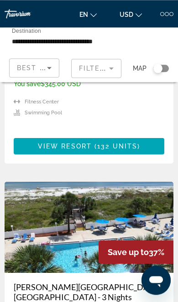  Describe the element at coordinates (65, 146) in the screenshot. I see `span: View Resort` at that location.